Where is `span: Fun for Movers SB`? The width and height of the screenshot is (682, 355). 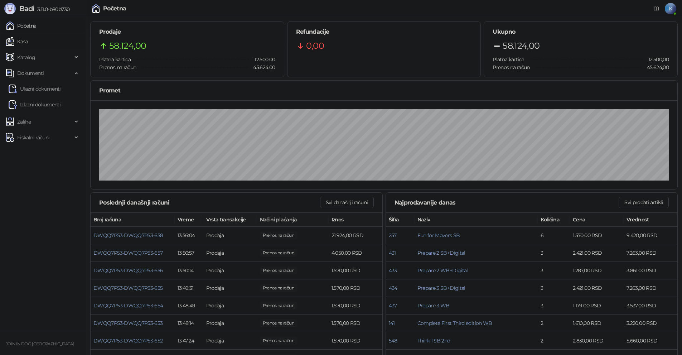 span: Fun for Movers SB is located at coordinates (438, 235).